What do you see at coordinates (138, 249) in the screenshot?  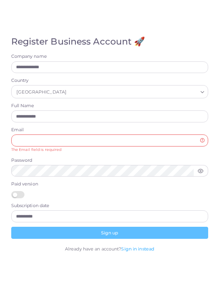 I see `a: Sign in instead` at bounding box center [138, 249].